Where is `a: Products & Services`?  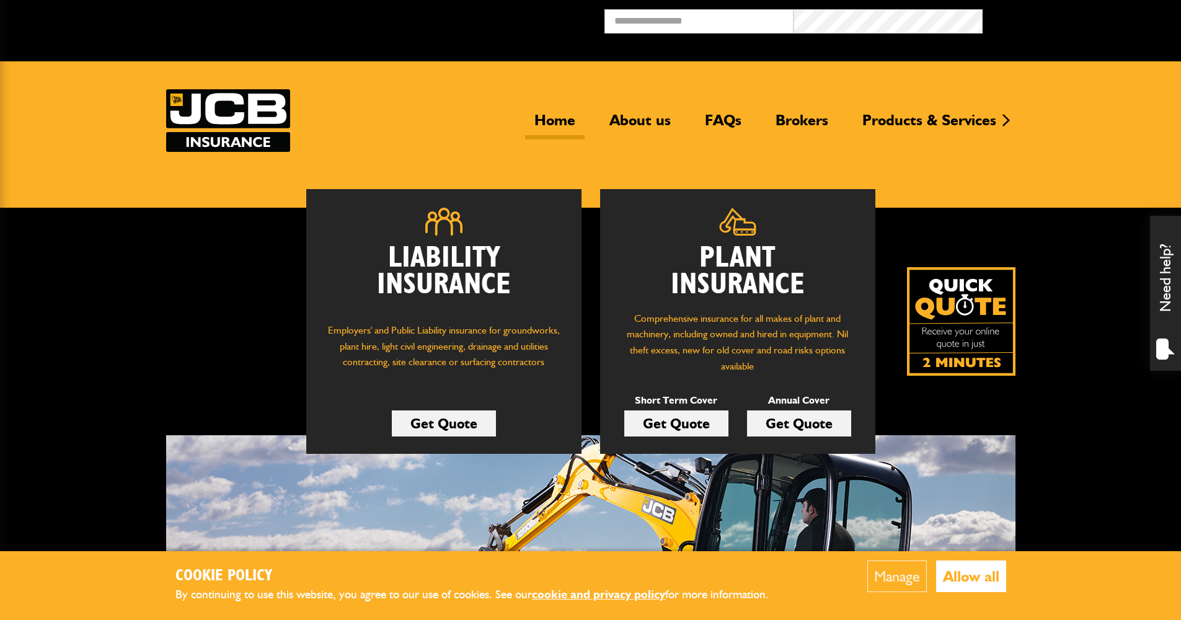 a: Products & Services is located at coordinates (929, 125).